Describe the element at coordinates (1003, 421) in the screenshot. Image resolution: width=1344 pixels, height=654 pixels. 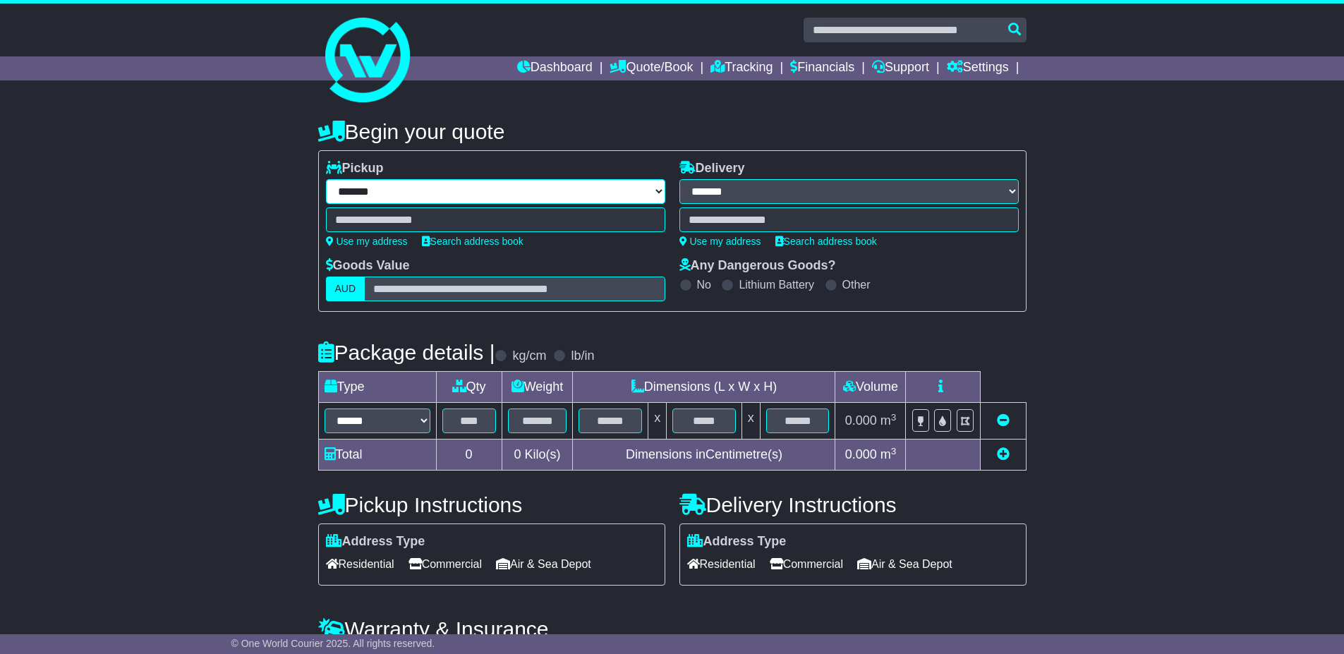
I see `a: Remove this item` at that location.